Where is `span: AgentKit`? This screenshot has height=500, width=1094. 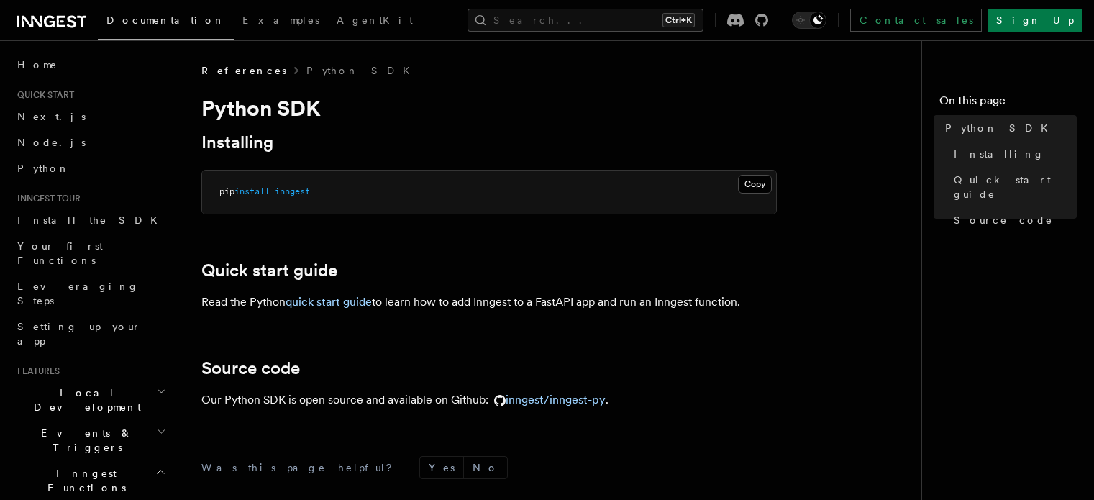
span: AgentKit is located at coordinates (375, 20).